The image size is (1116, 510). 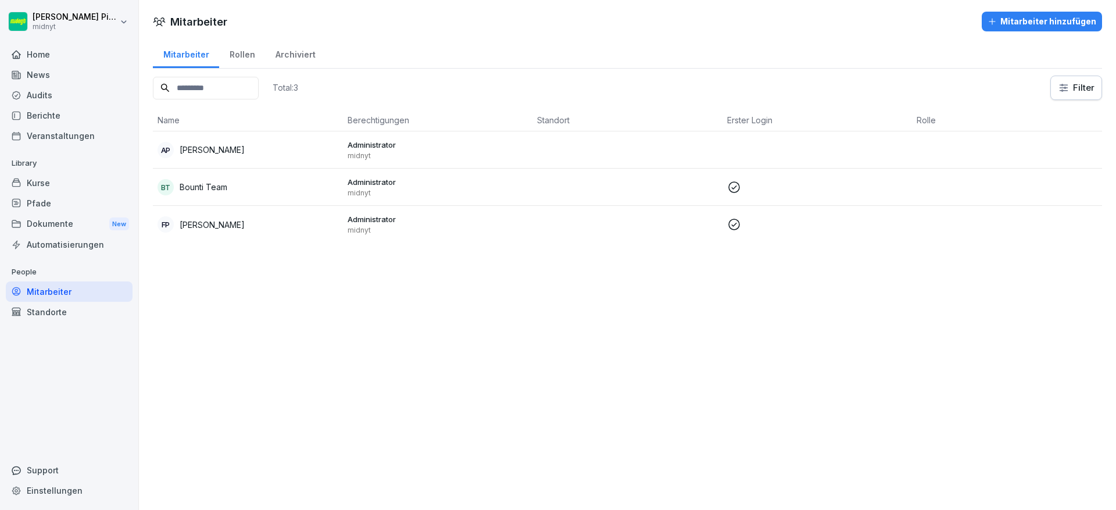 I want to click on div: News, so click(x=69, y=74).